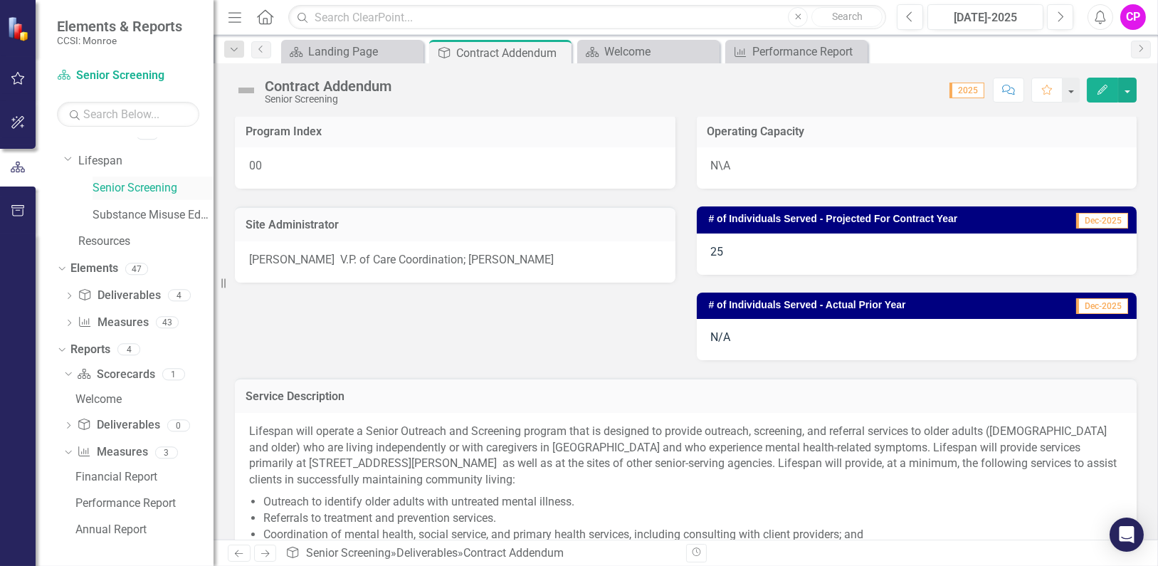 The image size is (1158, 566). Describe the element at coordinates (874, 305) in the screenshot. I see `h3: # of Individuals Served - Actual Prior Year` at that location.